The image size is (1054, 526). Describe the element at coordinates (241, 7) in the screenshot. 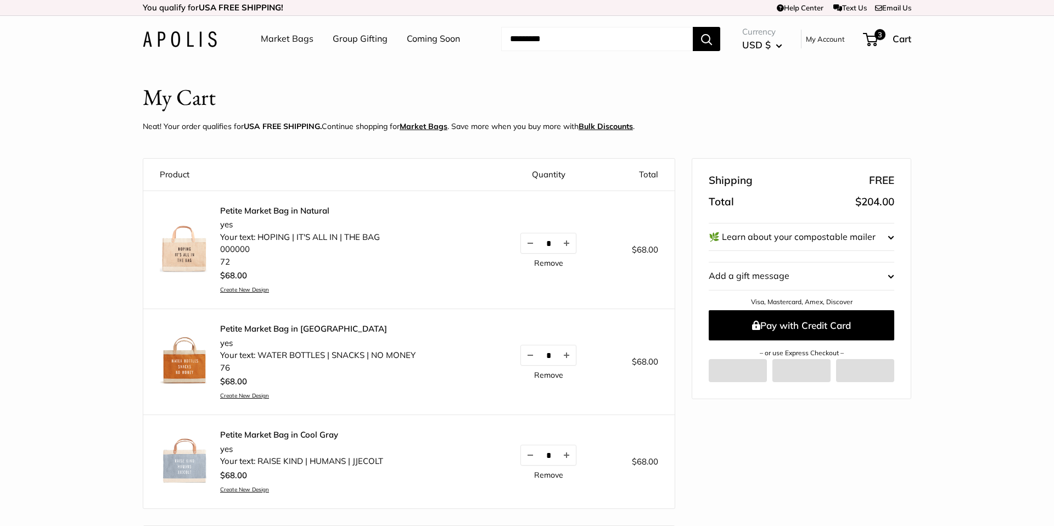

I see `strong: USA FREE SHIPPING!` at that location.